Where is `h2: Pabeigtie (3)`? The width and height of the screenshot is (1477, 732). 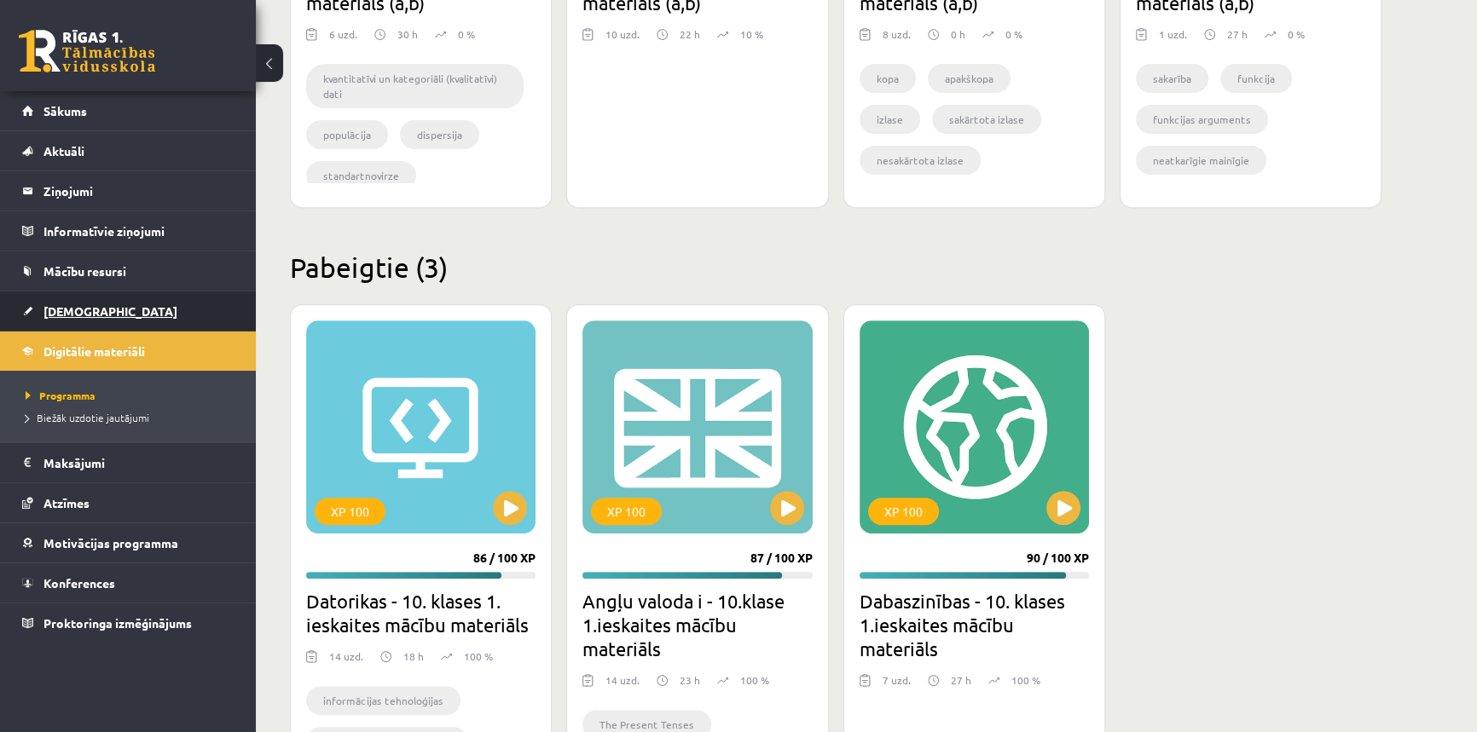
h2: Pabeigtie (3) is located at coordinates (836, 267).